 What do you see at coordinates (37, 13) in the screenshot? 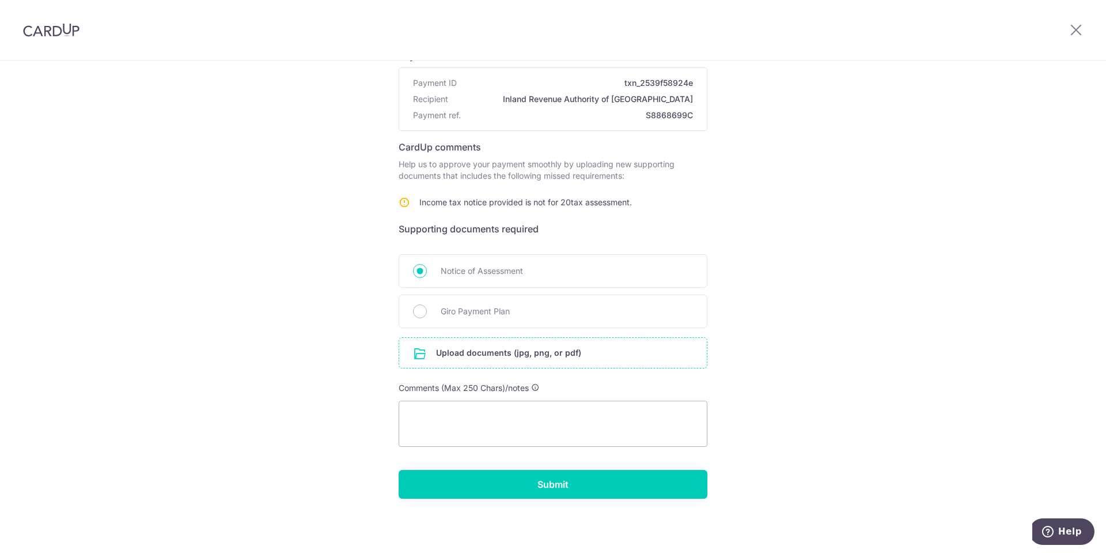
I see `span: Help` at bounding box center [37, 13].